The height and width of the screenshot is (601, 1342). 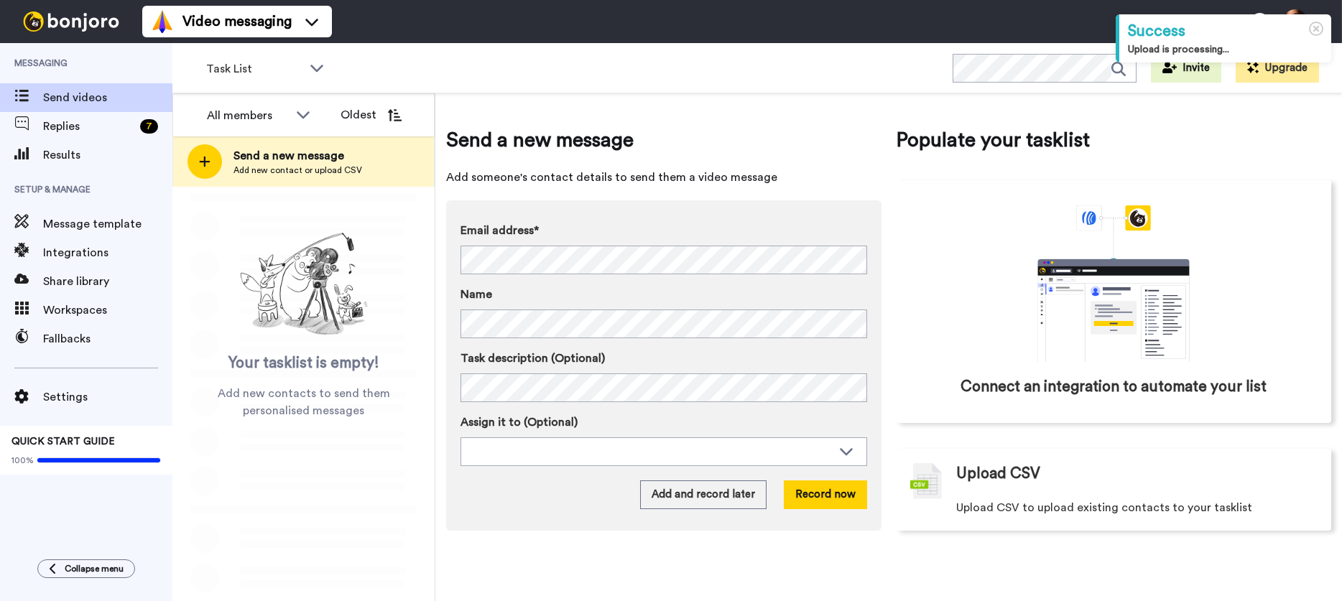 What do you see at coordinates (108, 224) in the screenshot?
I see `span: Message template` at bounding box center [108, 224].